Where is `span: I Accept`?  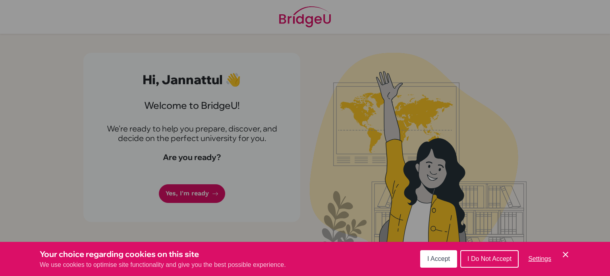 span: I Accept is located at coordinates (439, 259).